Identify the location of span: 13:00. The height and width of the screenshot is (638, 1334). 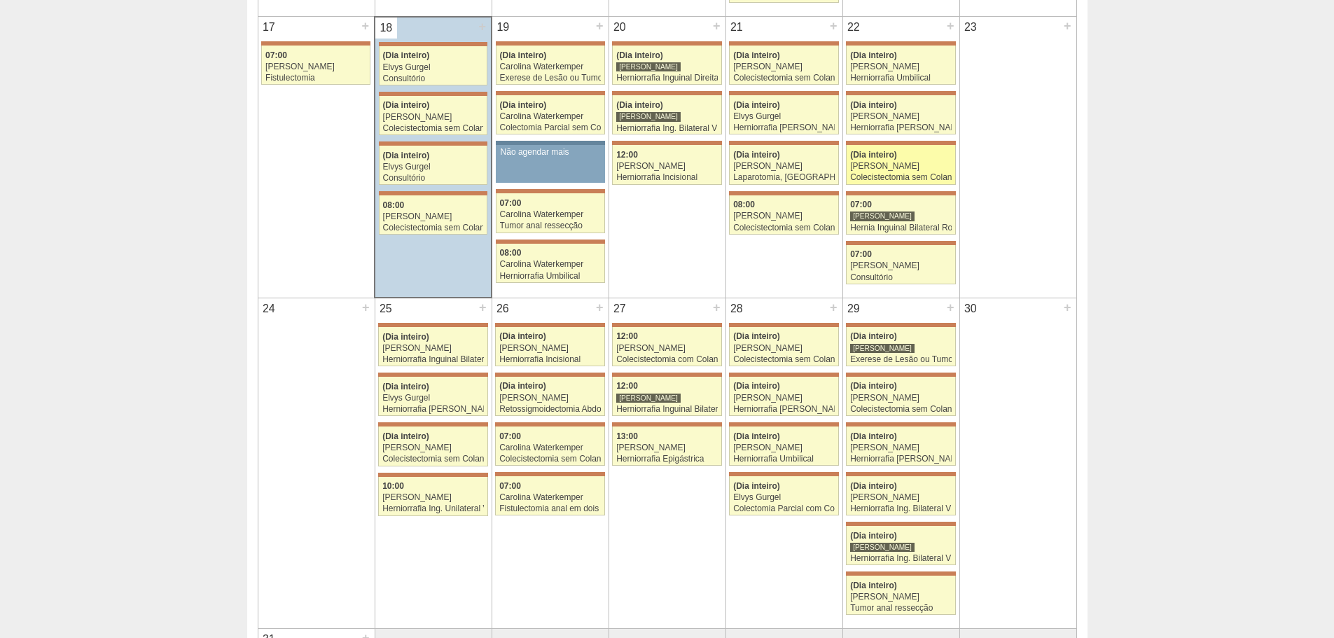
(627, 436).